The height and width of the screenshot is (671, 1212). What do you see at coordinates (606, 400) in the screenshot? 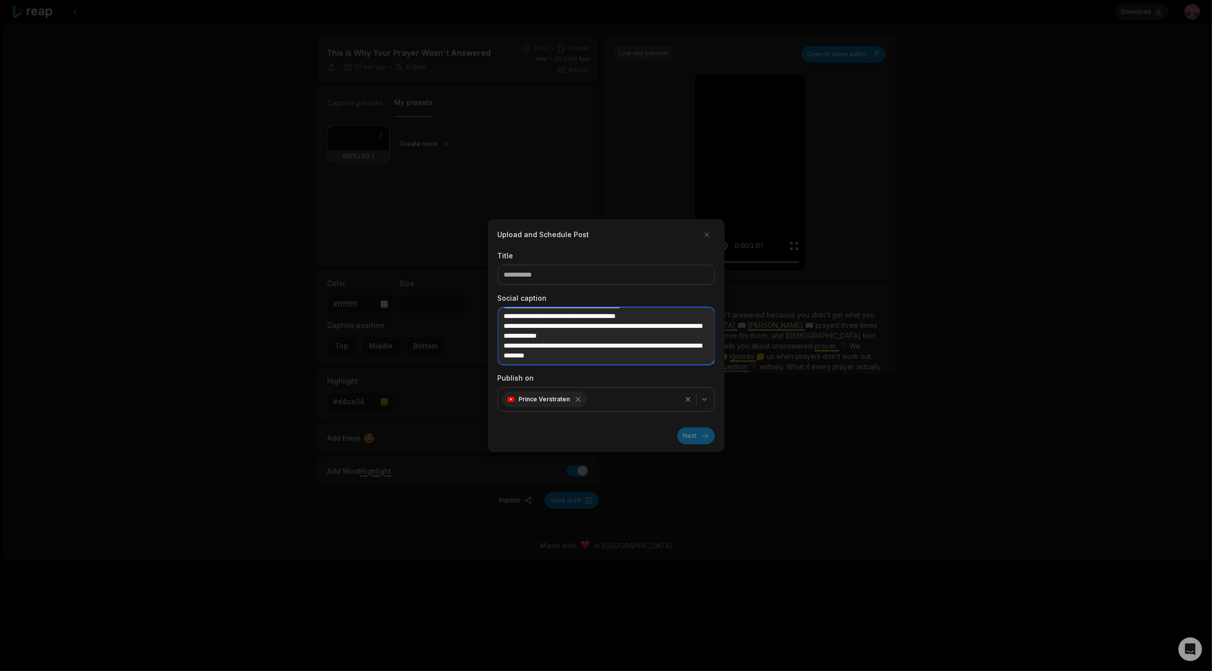
I see `button: Prince Verstraten` at bounding box center [606, 400].